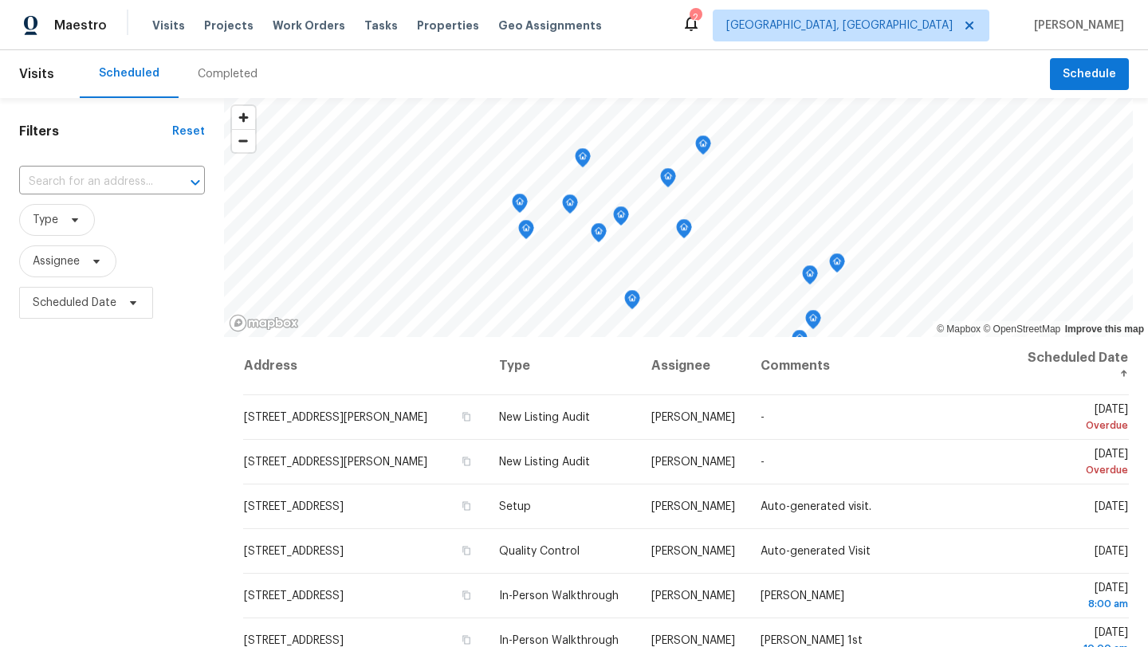 The height and width of the screenshot is (647, 1148). Describe the element at coordinates (96, 132) in the screenshot. I see `h1: Filters` at that location.